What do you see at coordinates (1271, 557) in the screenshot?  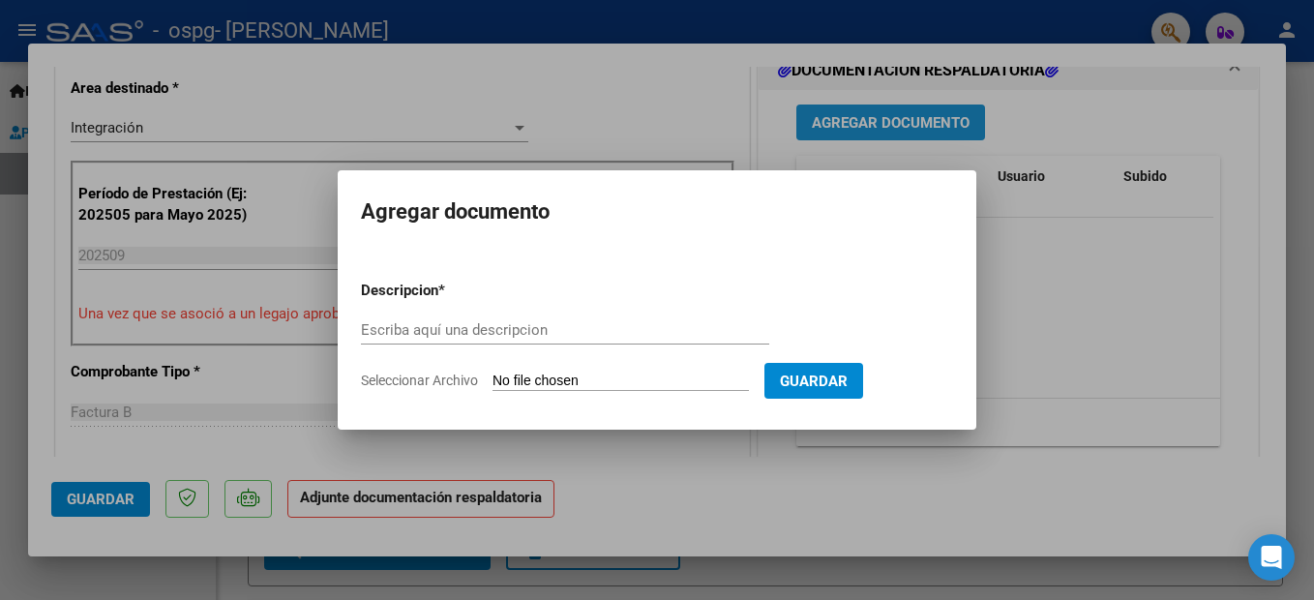 I see `div: Open Intercom Messenger` at bounding box center [1271, 557].